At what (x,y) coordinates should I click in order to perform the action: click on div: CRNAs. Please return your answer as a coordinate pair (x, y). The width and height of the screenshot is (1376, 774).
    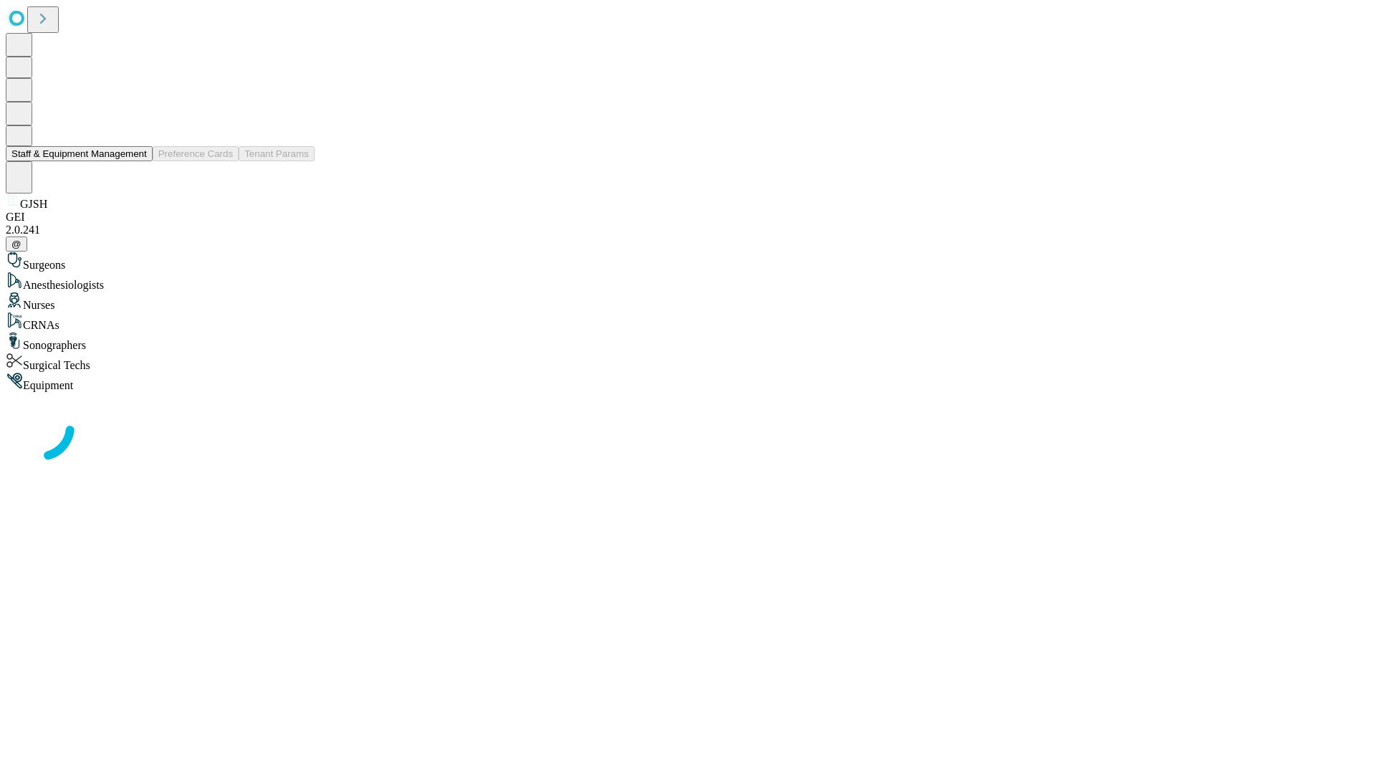
    Looking at the image, I should click on (688, 322).